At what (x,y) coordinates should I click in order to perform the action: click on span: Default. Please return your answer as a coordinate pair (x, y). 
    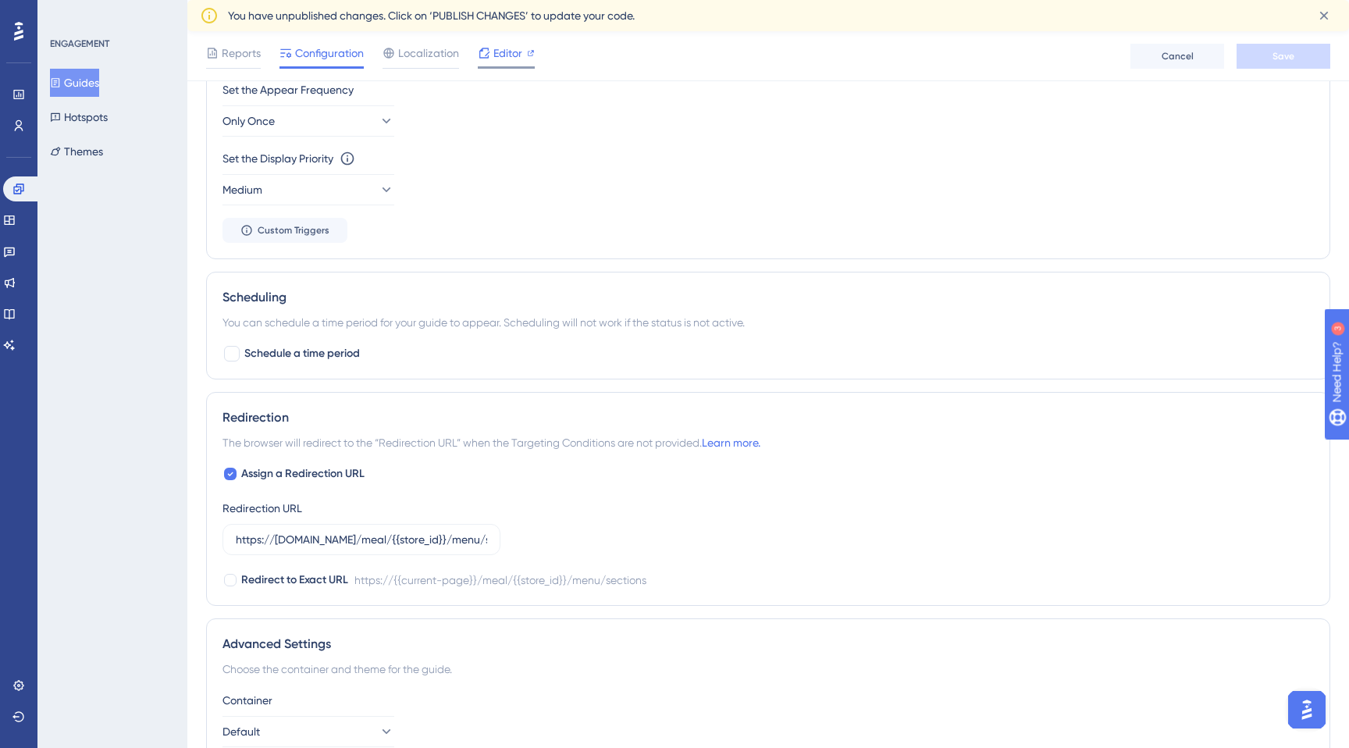
    Looking at the image, I should click on (241, 732).